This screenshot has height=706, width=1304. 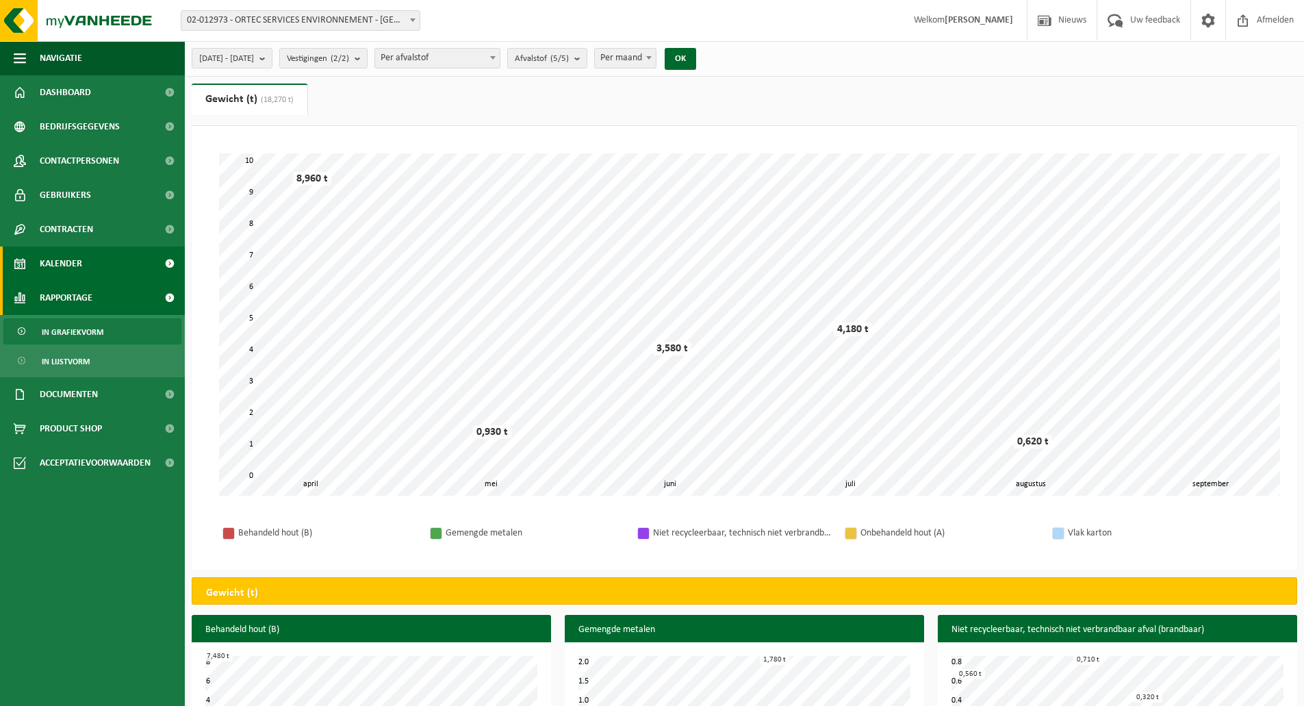 What do you see at coordinates (744, 630) in the screenshot?
I see `h3: Gemengde metalen` at bounding box center [744, 630].